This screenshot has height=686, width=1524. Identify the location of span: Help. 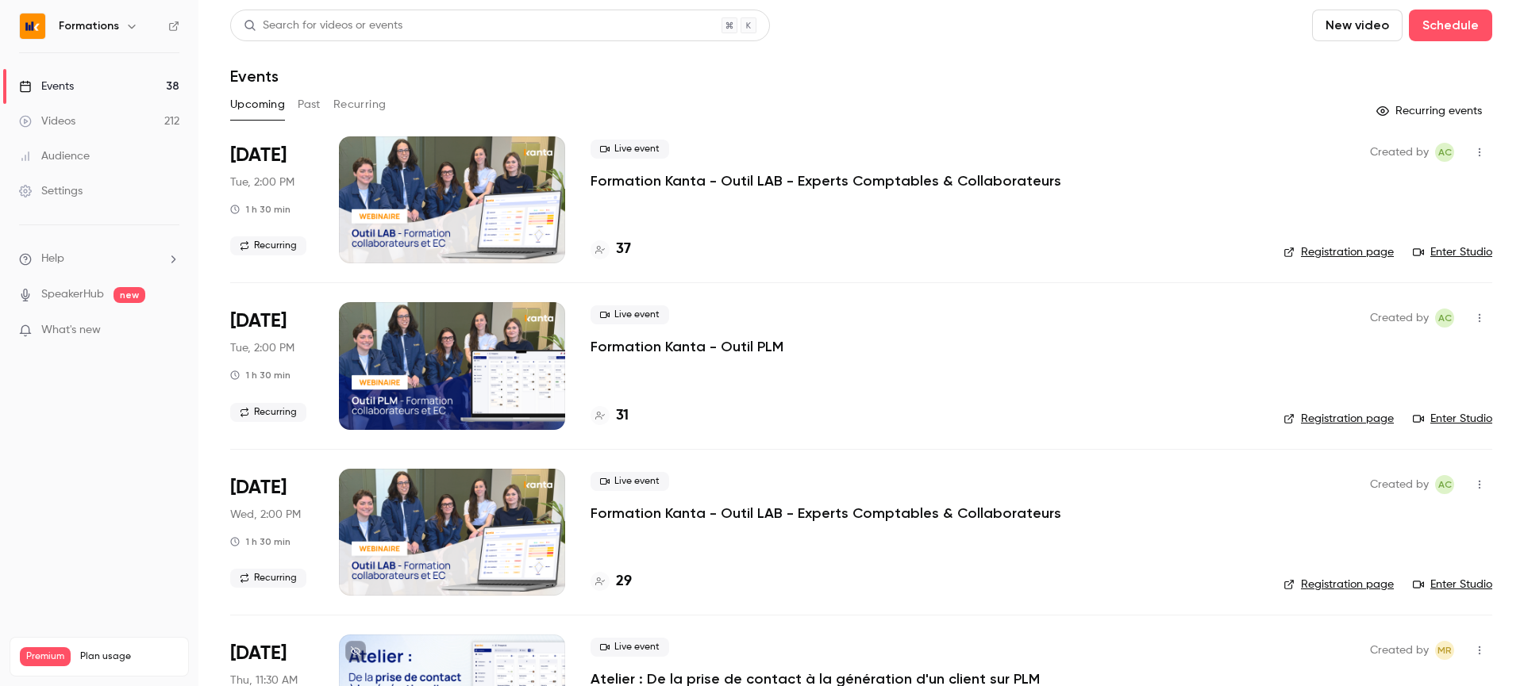
(52, 259).